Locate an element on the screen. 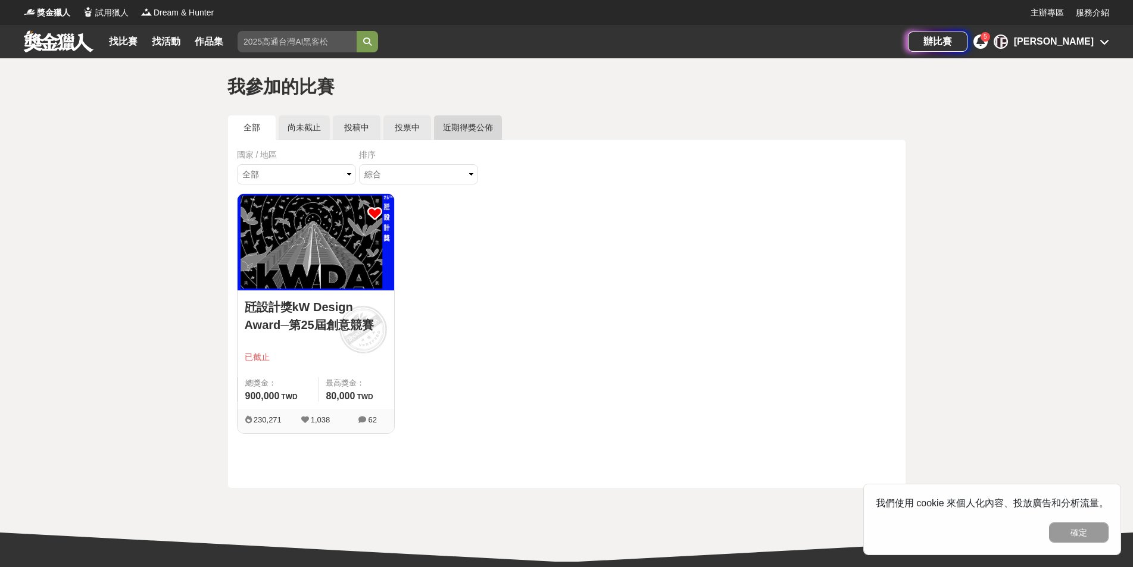 The height and width of the screenshot is (567, 1133). a: Cover Image is located at coordinates (315, 242).